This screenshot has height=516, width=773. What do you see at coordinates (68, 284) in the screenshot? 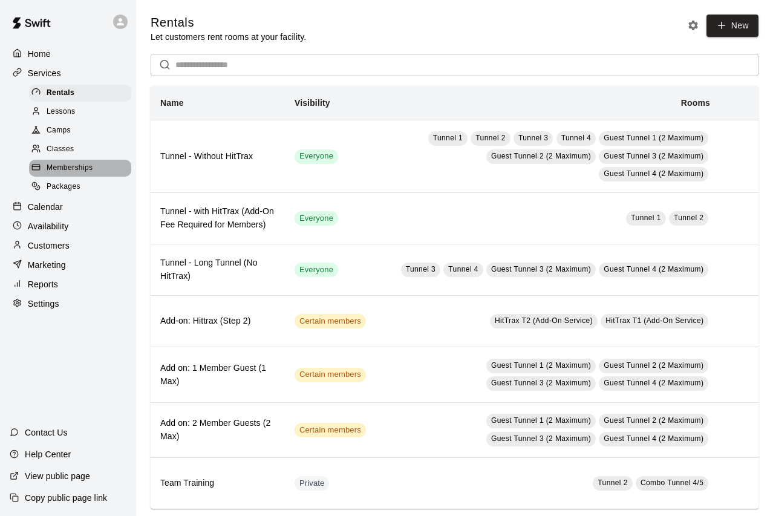
I see `div: Reports` at bounding box center [68, 284].